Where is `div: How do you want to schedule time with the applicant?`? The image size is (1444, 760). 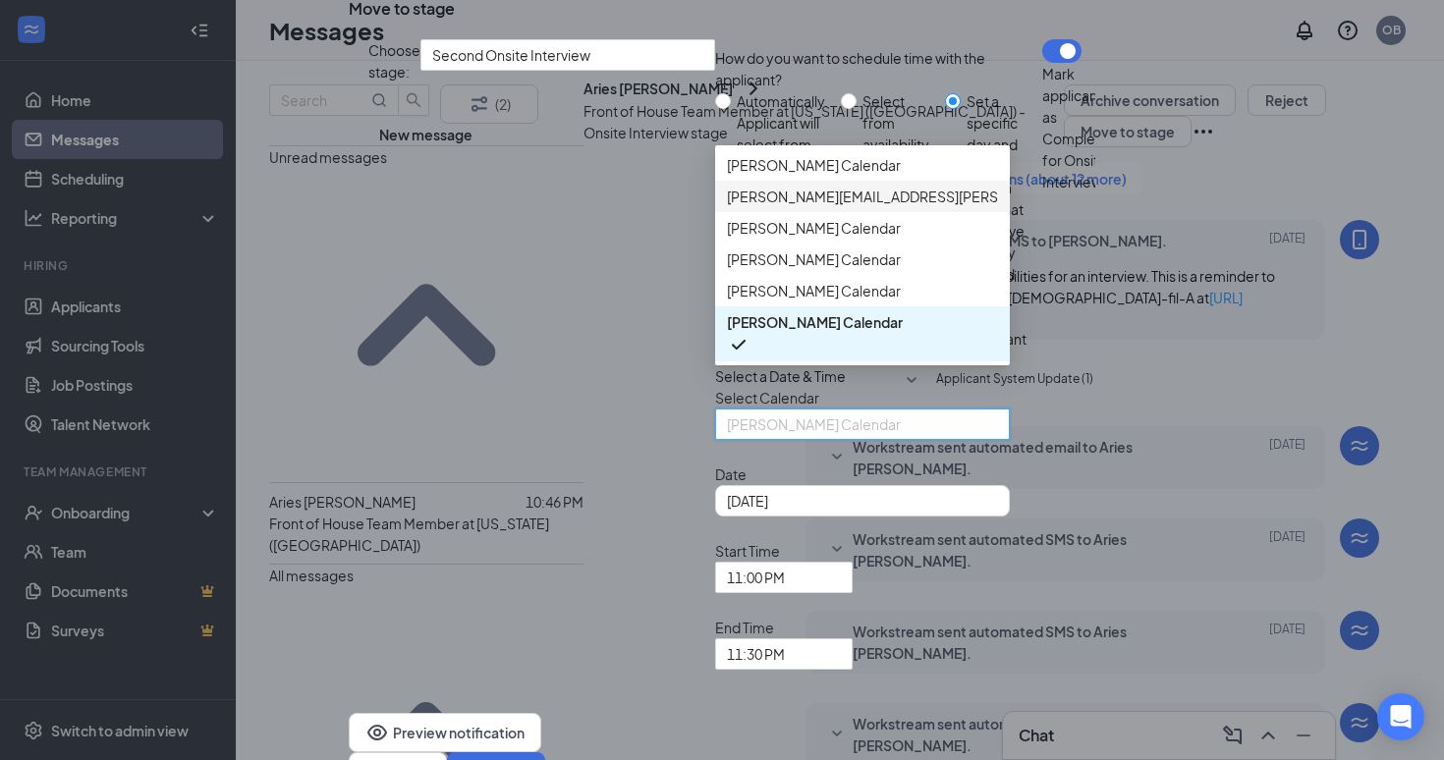 div: How do you want to schedule time with the applicant? is located at coordinates (878, 69).